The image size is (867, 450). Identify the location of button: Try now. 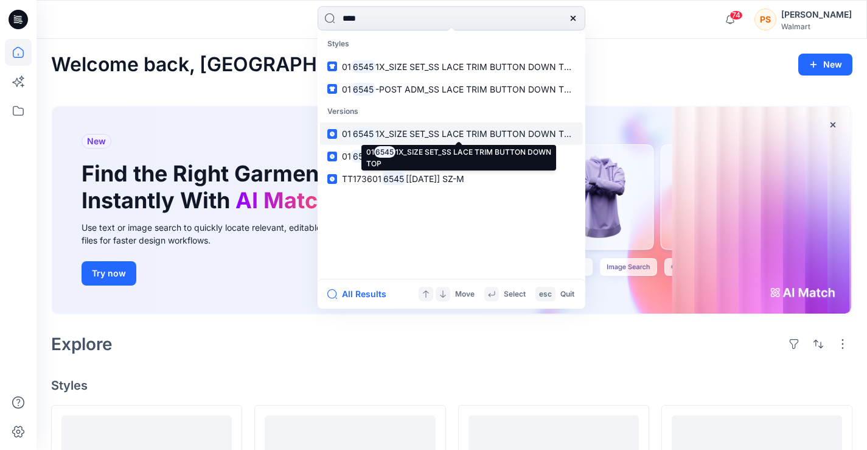
(109, 273).